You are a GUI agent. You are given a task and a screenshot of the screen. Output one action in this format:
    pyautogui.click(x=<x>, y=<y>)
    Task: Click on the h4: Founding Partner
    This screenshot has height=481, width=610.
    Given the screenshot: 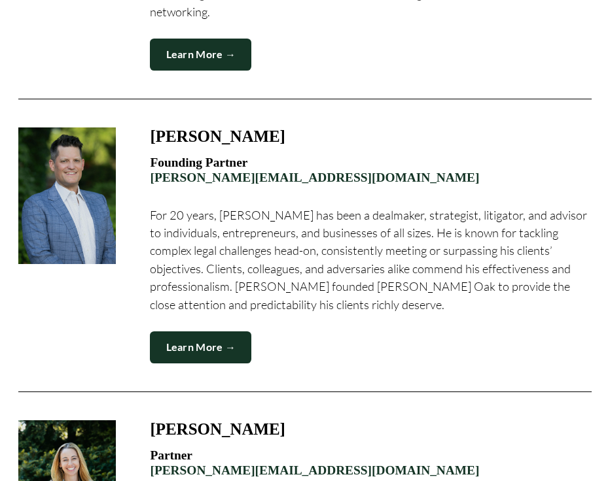 What is the action you would take?
    pyautogui.click(x=370, y=171)
    